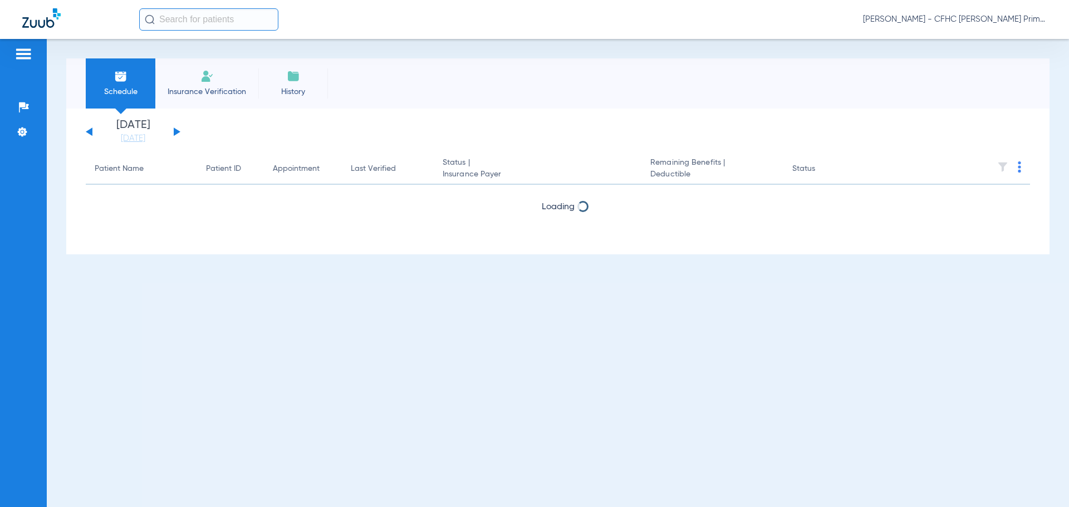 The width and height of the screenshot is (1069, 507). Describe the element at coordinates (23, 54) in the screenshot. I see `img: hamburger-icon` at that location.